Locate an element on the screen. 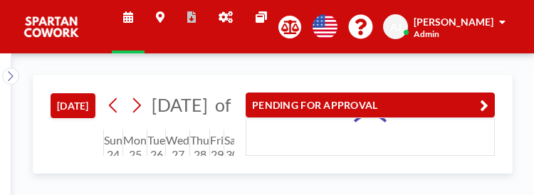 The height and width of the screenshot is (195, 534). span: AJ is located at coordinates (396, 27).